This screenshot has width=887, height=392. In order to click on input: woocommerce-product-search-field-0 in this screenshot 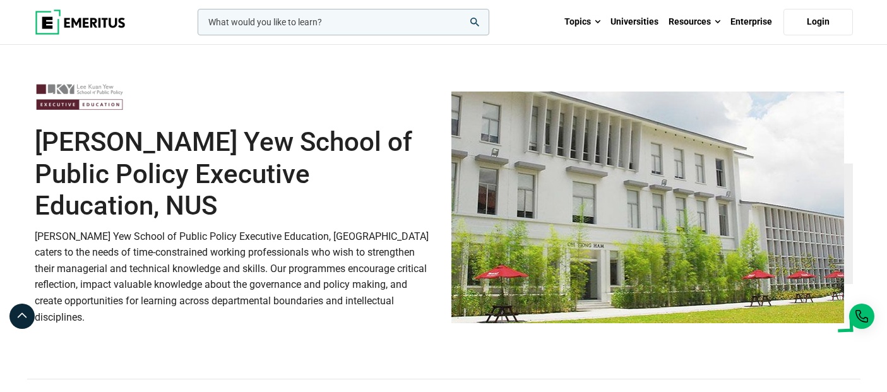, I will do `click(344, 22)`.